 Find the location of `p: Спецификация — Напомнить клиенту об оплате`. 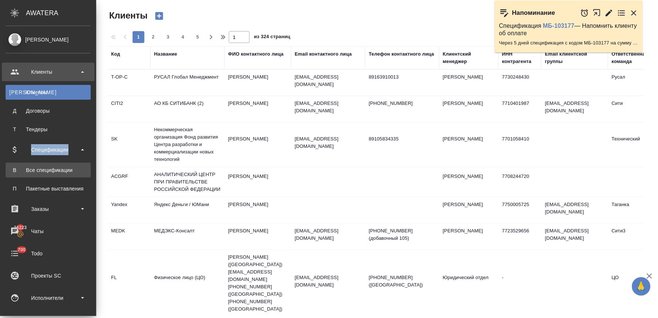

p: Спецификация — Напомнить клиенту об оплате is located at coordinates (569, 30).